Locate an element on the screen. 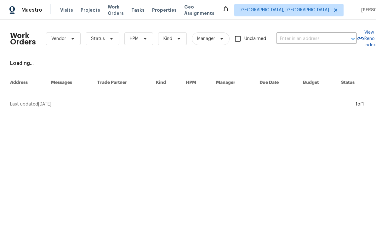 This screenshot has width=376, height=229. span: Projects is located at coordinates (90, 10).